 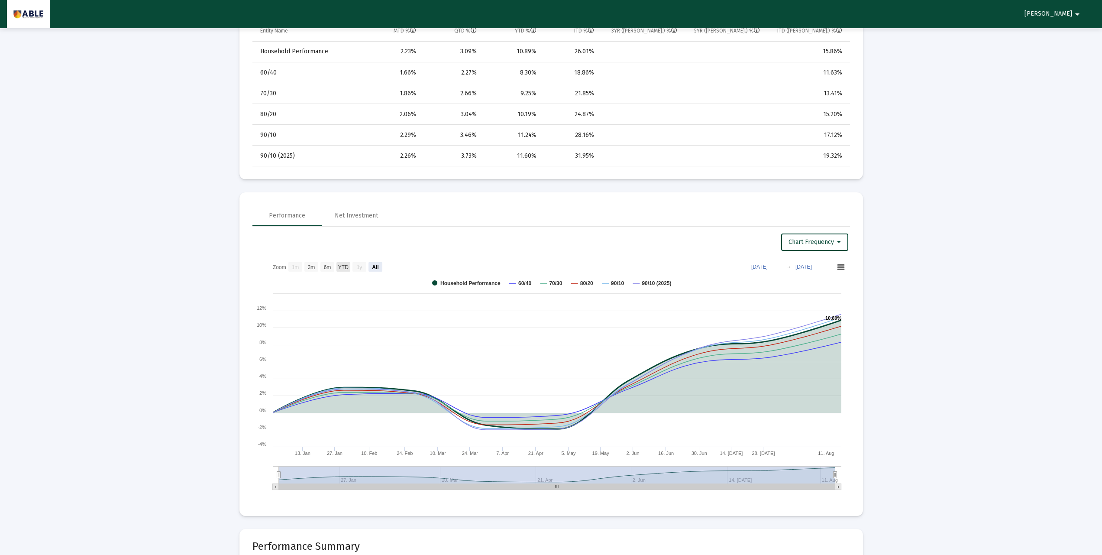 I want to click on text: 24. Feb, so click(x=404, y=453).